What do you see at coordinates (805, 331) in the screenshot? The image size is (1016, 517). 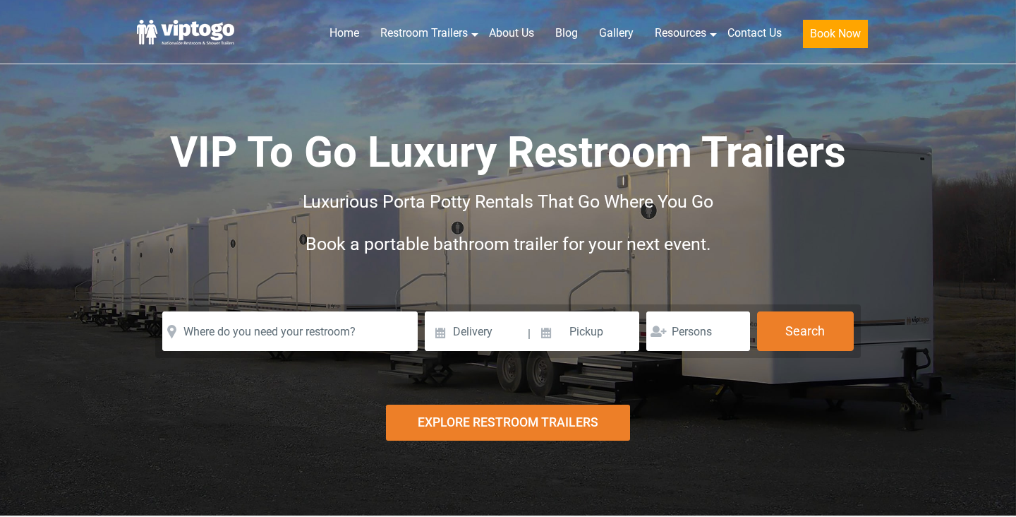 I see `button: Search` at bounding box center [805, 331].